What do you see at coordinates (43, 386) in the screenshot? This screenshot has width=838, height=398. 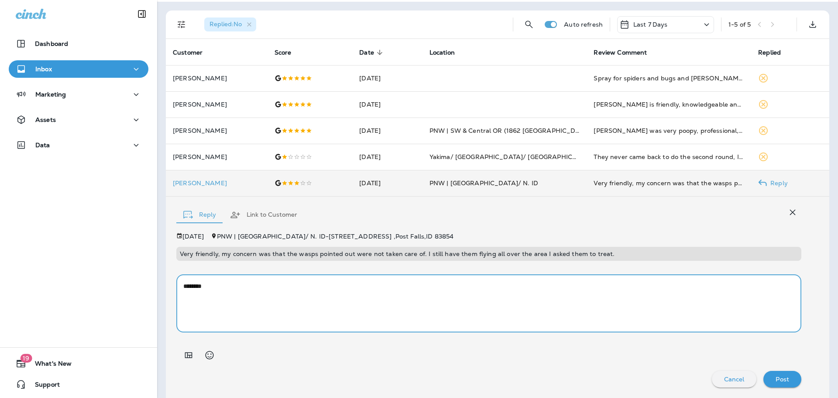 I see `span: Support` at bounding box center [43, 386].